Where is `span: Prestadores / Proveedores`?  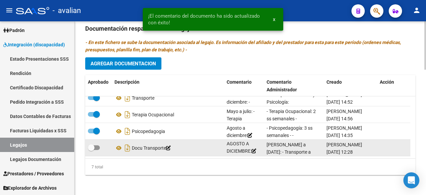
span: Prestadores / Proveedores is located at coordinates (34, 174).